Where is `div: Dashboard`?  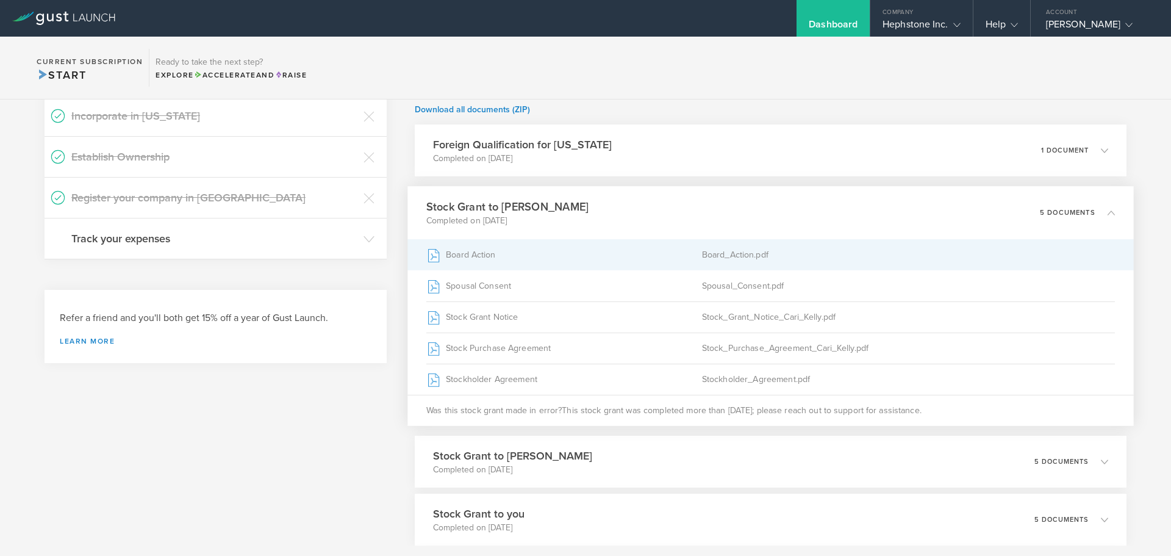
div: Dashboard is located at coordinates (833, 27).